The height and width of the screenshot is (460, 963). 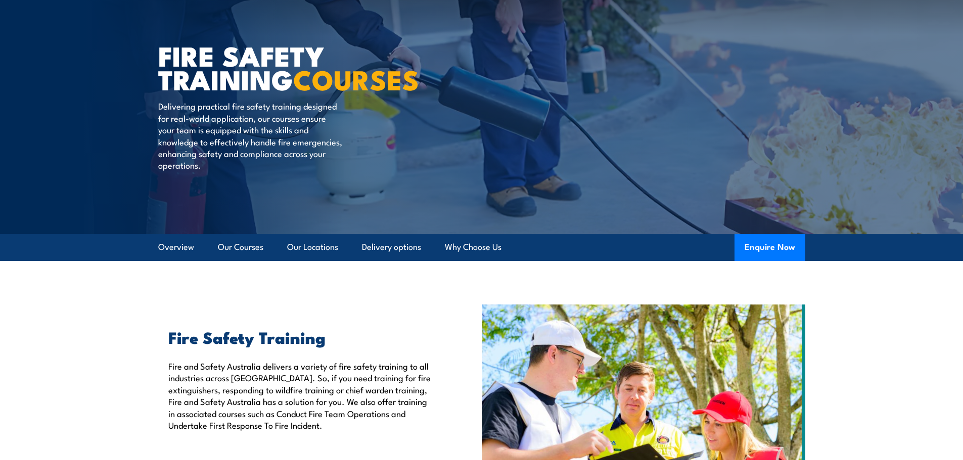 I want to click on a: Delivery options, so click(x=391, y=247).